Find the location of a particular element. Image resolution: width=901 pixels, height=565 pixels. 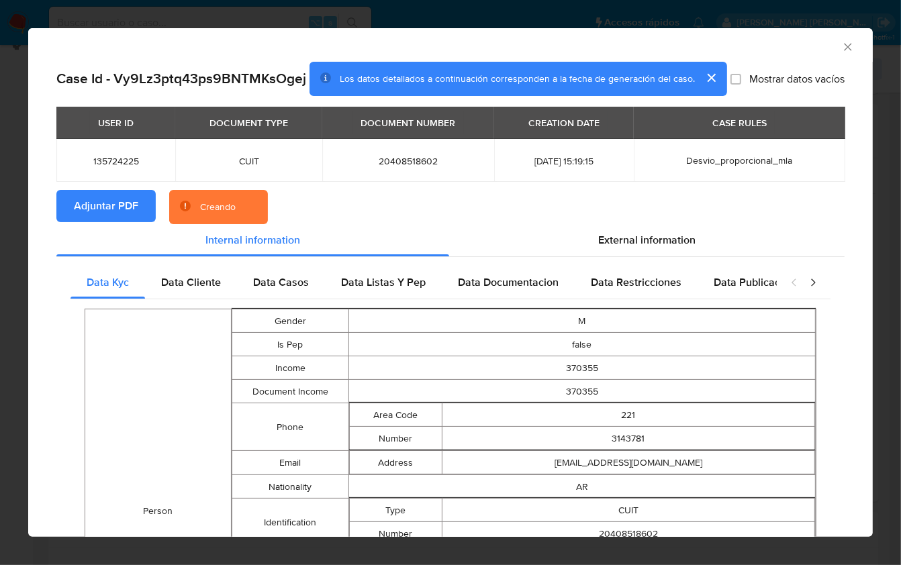

div: DOCUMENT NUMBER is located at coordinates (408, 123).